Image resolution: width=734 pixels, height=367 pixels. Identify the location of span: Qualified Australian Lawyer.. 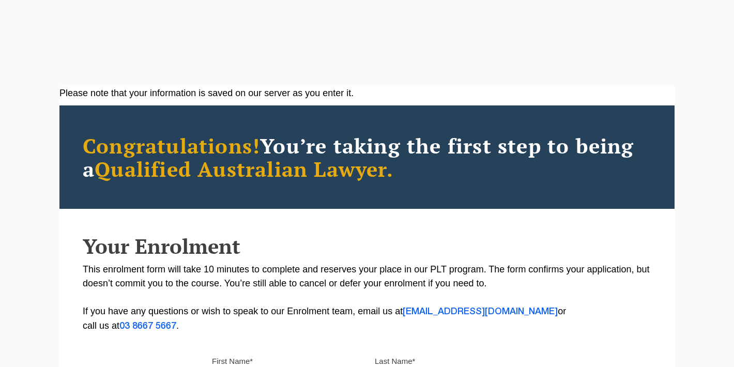
(244, 168).